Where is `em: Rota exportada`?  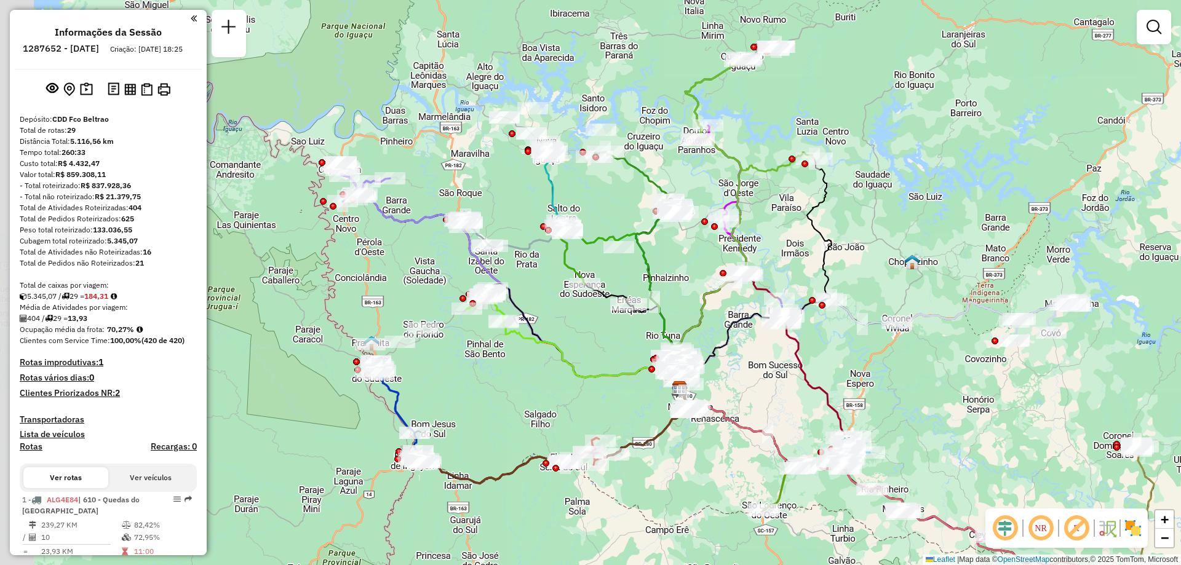
em: Rota exportada is located at coordinates (188, 499).